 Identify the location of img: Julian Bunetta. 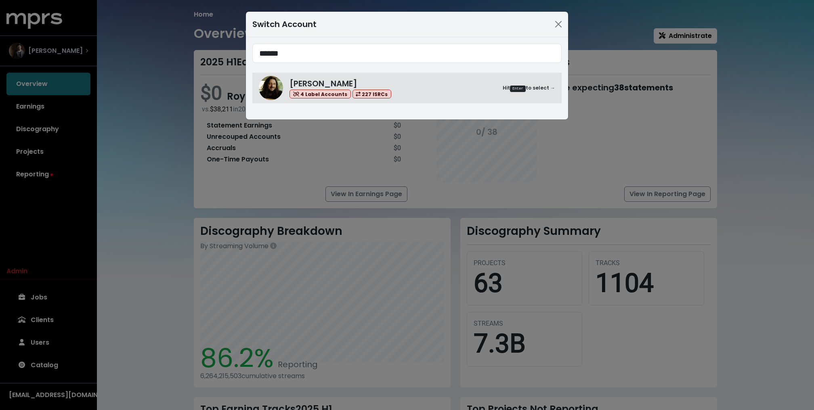
(271, 88).